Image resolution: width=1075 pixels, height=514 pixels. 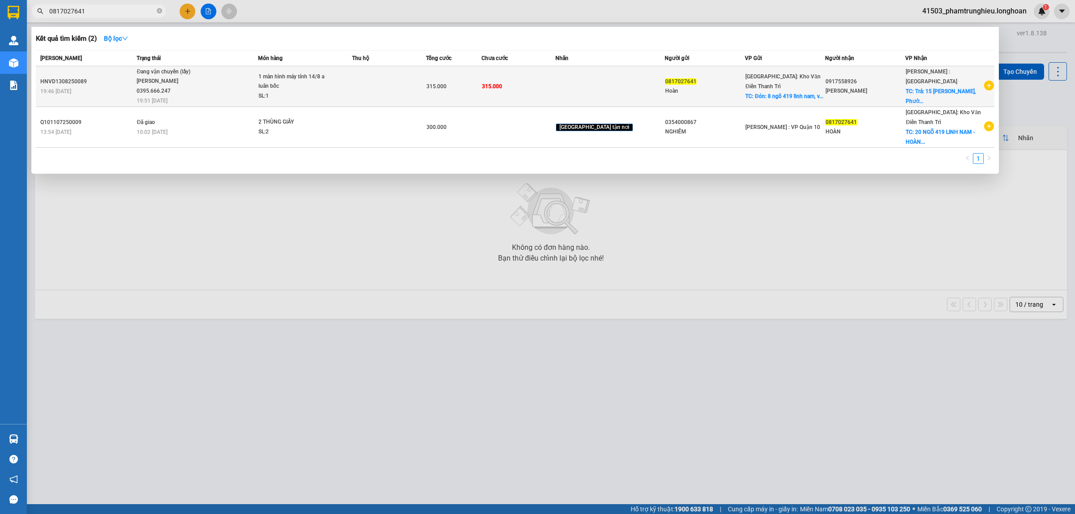 What do you see at coordinates (785, 96) in the screenshot?
I see `span: TC: Đón: 8 ngõ 419 lĩnh nam, v...` at bounding box center [785, 96].